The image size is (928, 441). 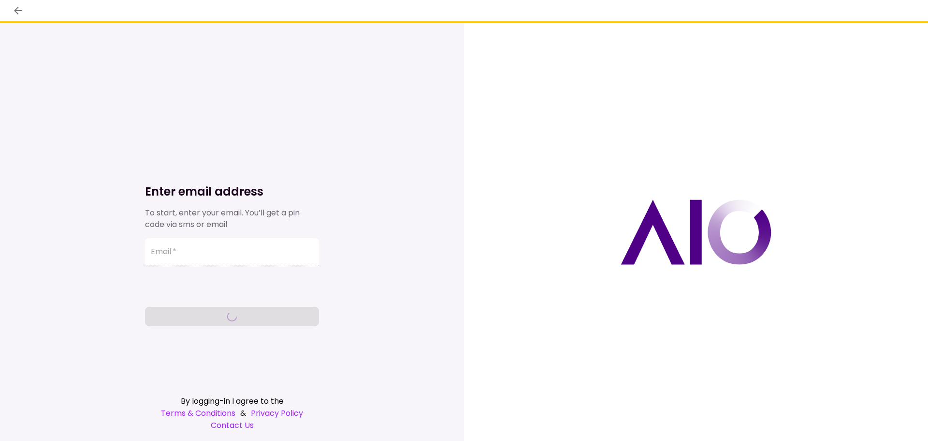 I want to click on img: AIO logo, so click(x=696, y=232).